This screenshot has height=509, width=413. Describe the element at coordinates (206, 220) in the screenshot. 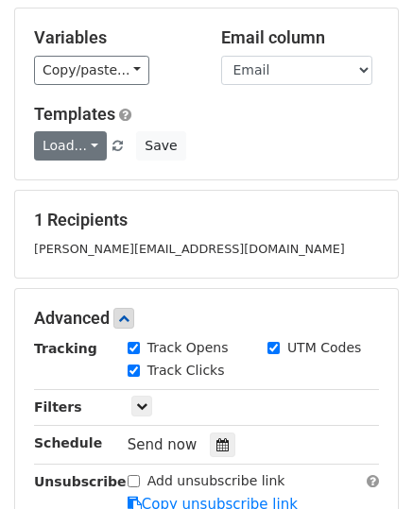

I see `h5: 1 Recipients` at that location.